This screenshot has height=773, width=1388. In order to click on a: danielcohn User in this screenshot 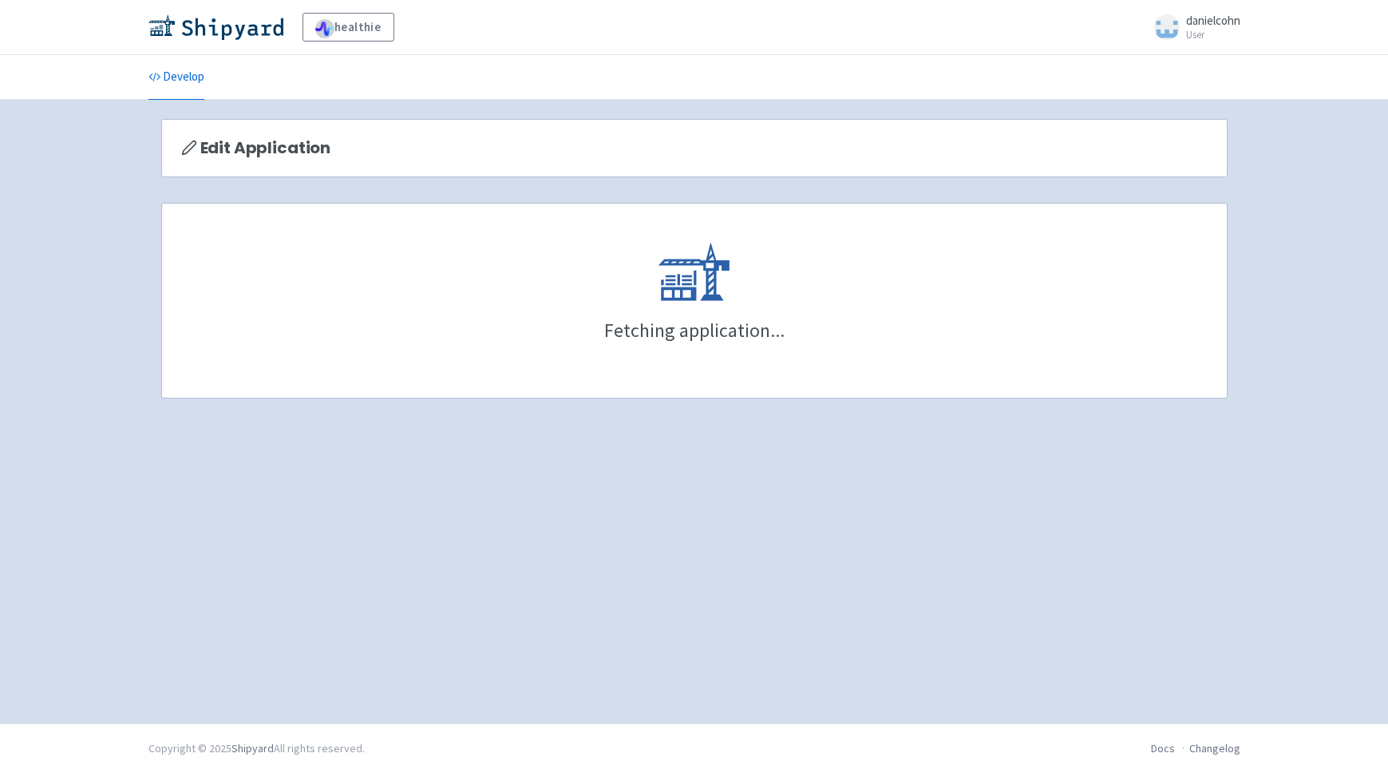, I will do `click(1193, 27)`.